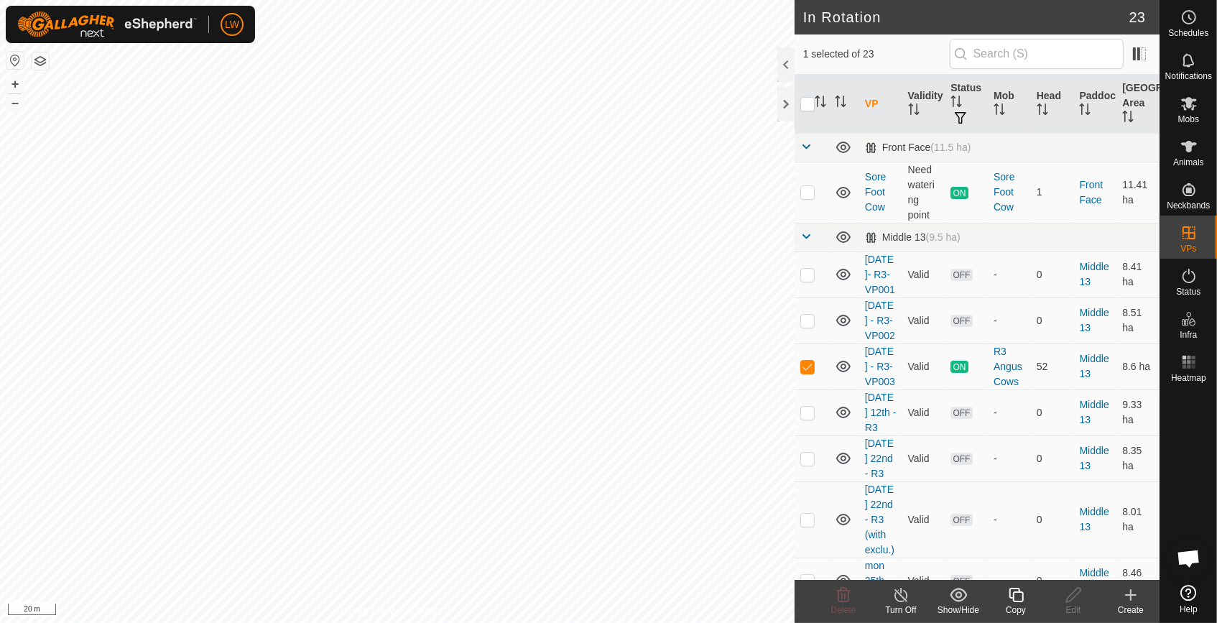 This screenshot has width=1217, height=623. What do you see at coordinates (918, 147) in the screenshot?
I see `div: Front Face` at bounding box center [918, 147].